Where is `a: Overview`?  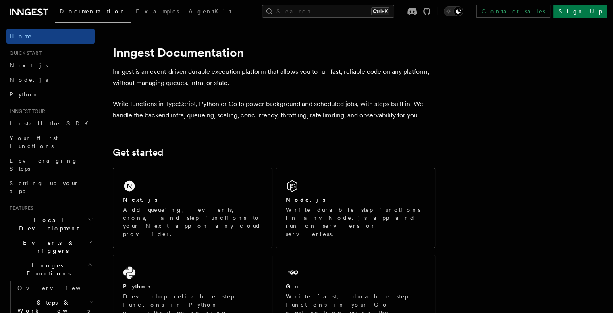 a: Overview is located at coordinates (54, 288).